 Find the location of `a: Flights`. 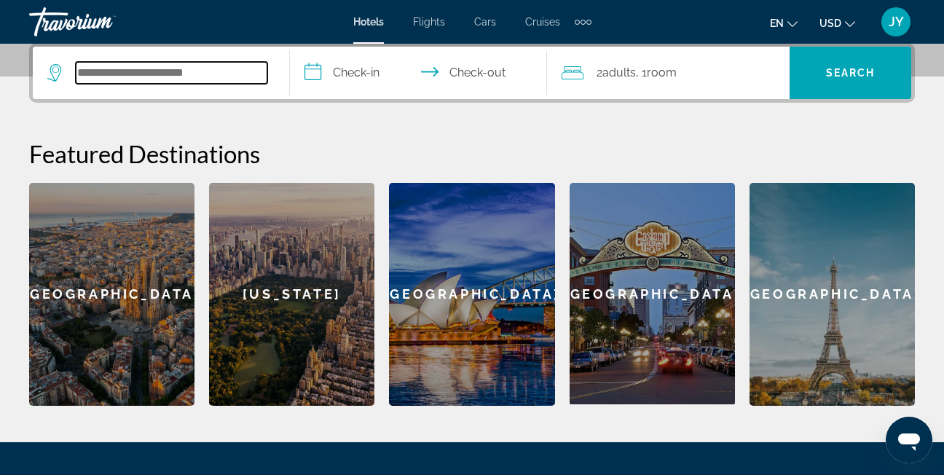

a: Flights is located at coordinates (429, 22).